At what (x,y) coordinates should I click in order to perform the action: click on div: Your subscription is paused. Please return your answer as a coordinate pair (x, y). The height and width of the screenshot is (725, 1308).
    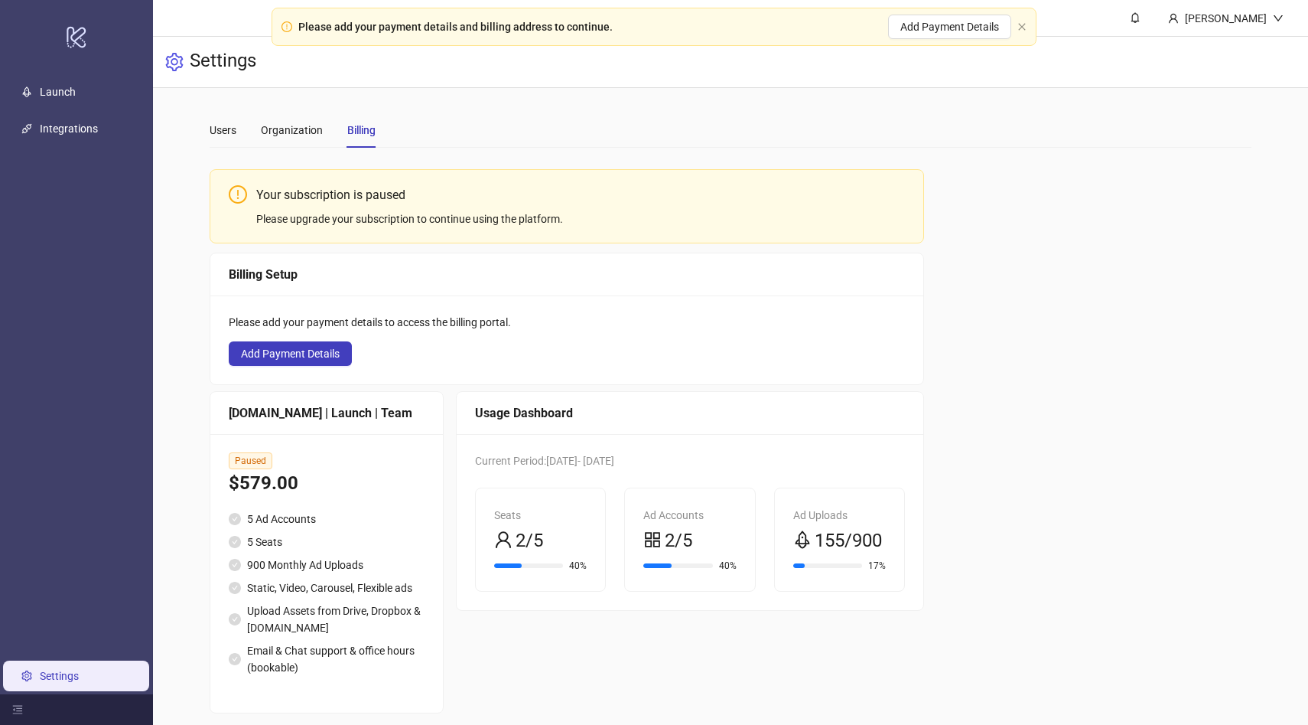
    Looking at the image, I should click on (581, 194).